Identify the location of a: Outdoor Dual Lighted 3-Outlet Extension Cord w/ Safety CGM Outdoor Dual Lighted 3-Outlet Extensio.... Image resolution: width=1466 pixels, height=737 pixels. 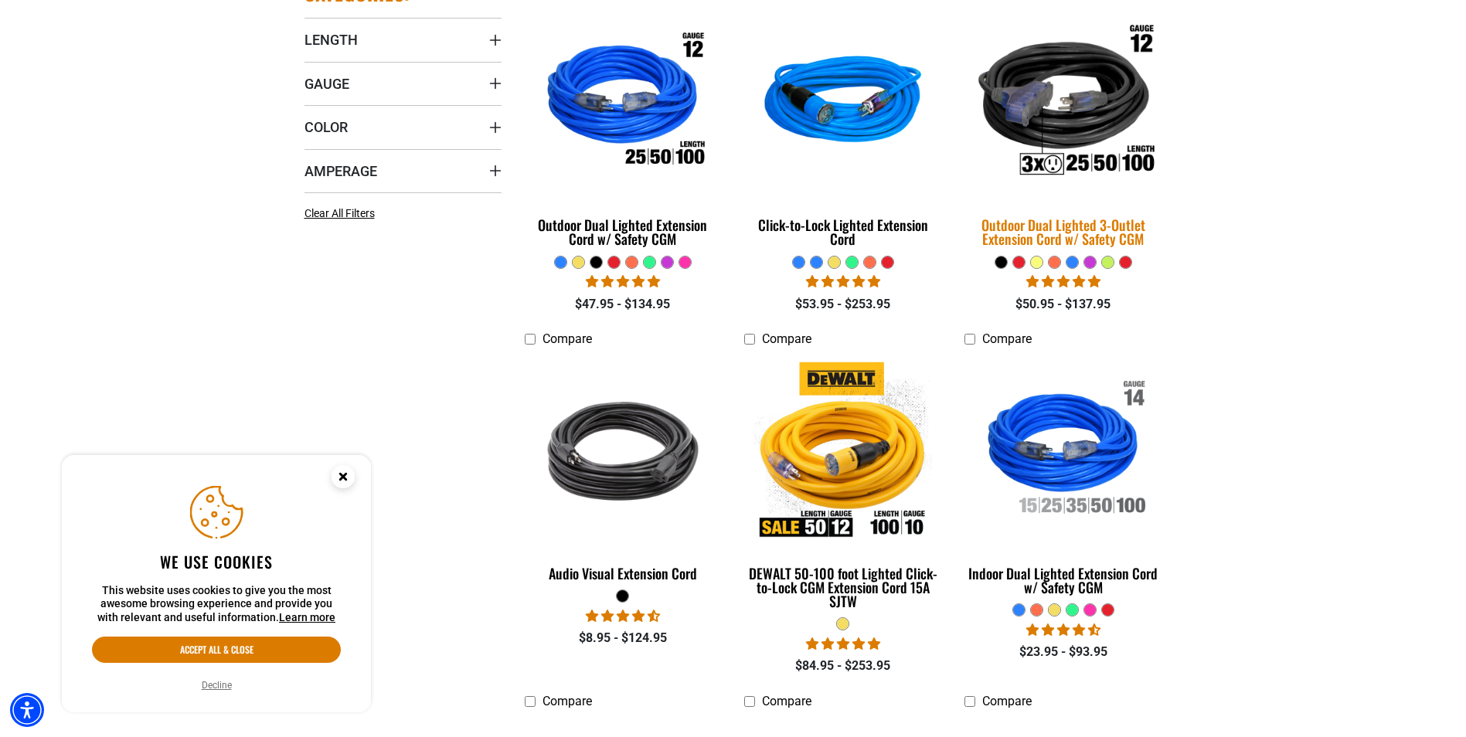
(1063, 131).